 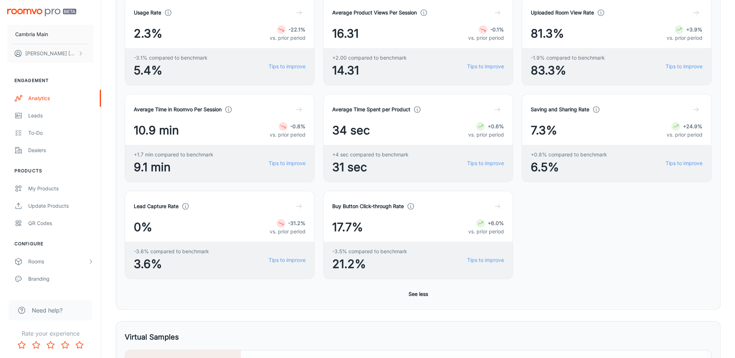 I want to click on span: -1.9% compared to benchmark, so click(x=567, y=58).